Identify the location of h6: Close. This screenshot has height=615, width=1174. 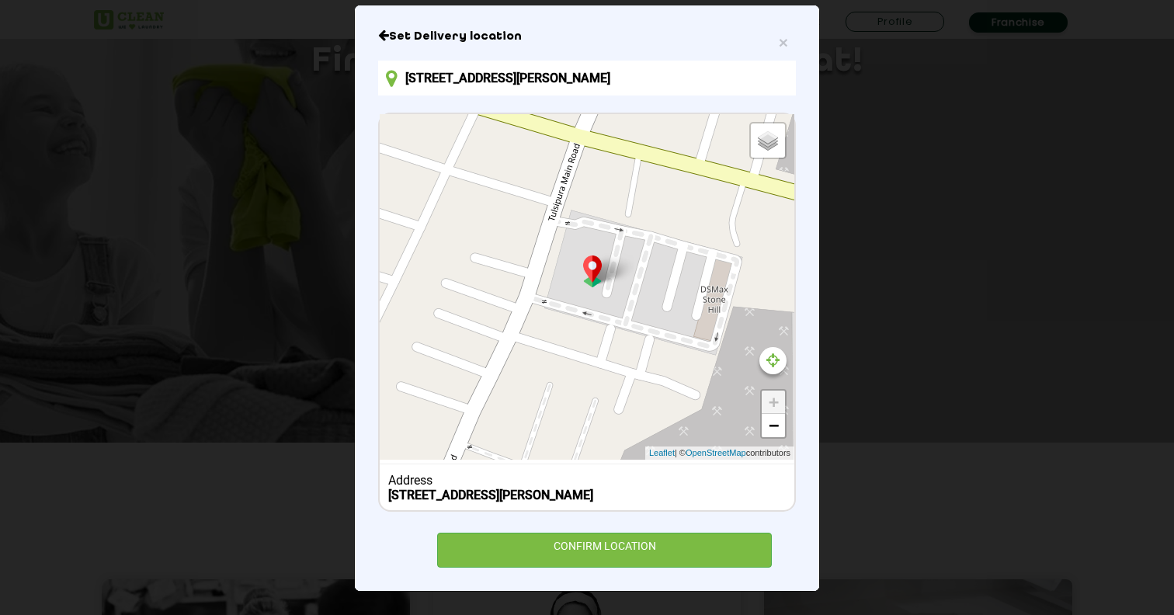
(587, 36).